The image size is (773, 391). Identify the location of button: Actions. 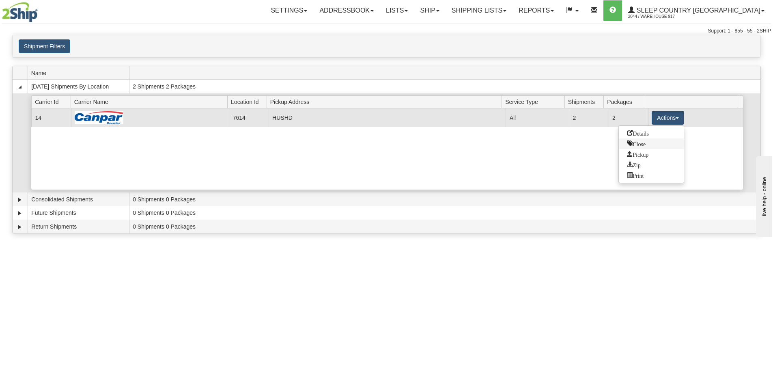
(668, 118).